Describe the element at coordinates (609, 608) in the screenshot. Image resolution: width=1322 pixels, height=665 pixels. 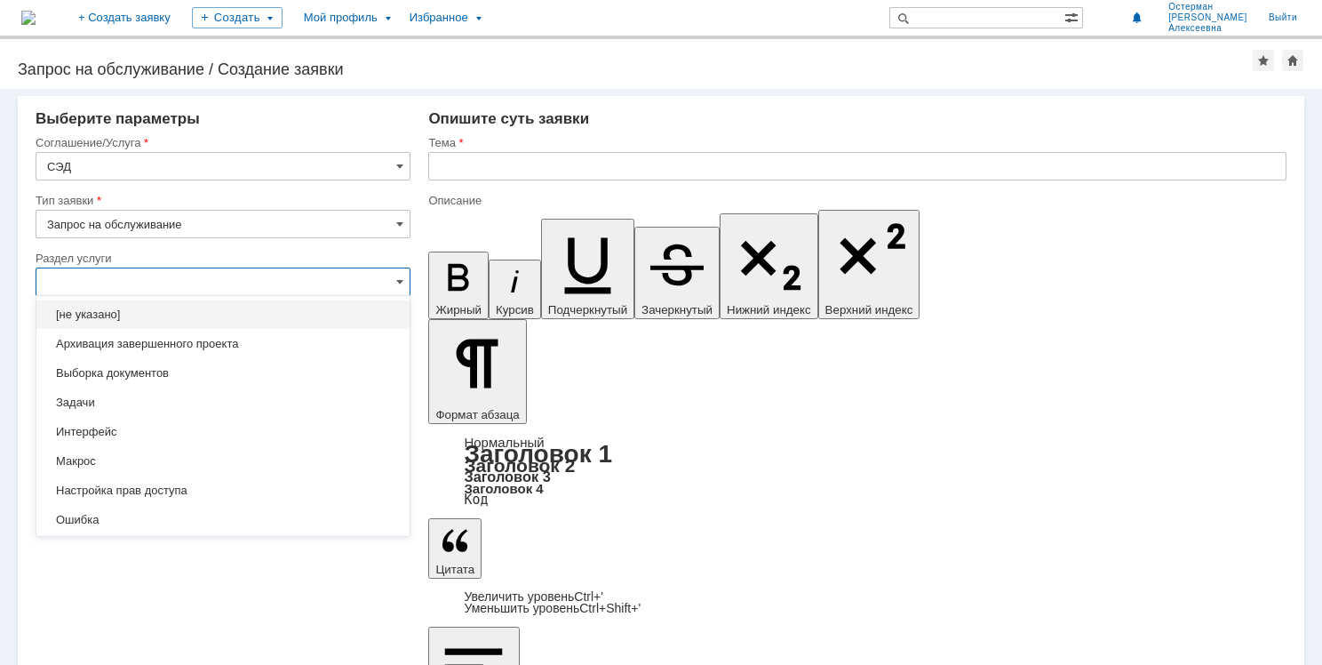
I see `span: Ctrl+Shift+'` at that location.